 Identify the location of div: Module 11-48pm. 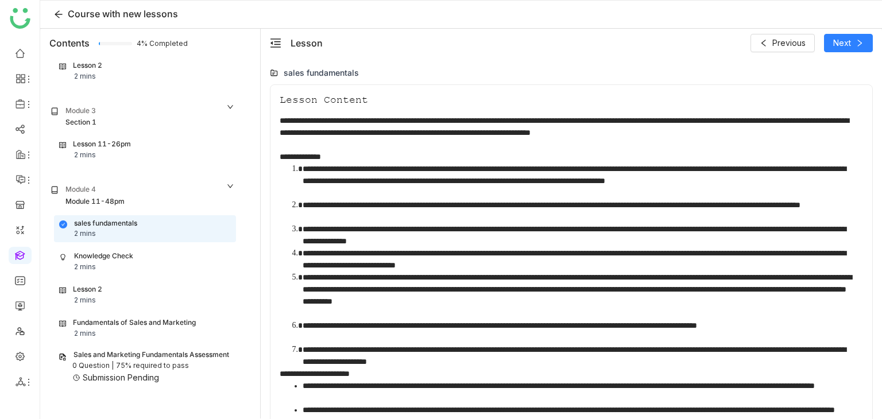
(95, 201).